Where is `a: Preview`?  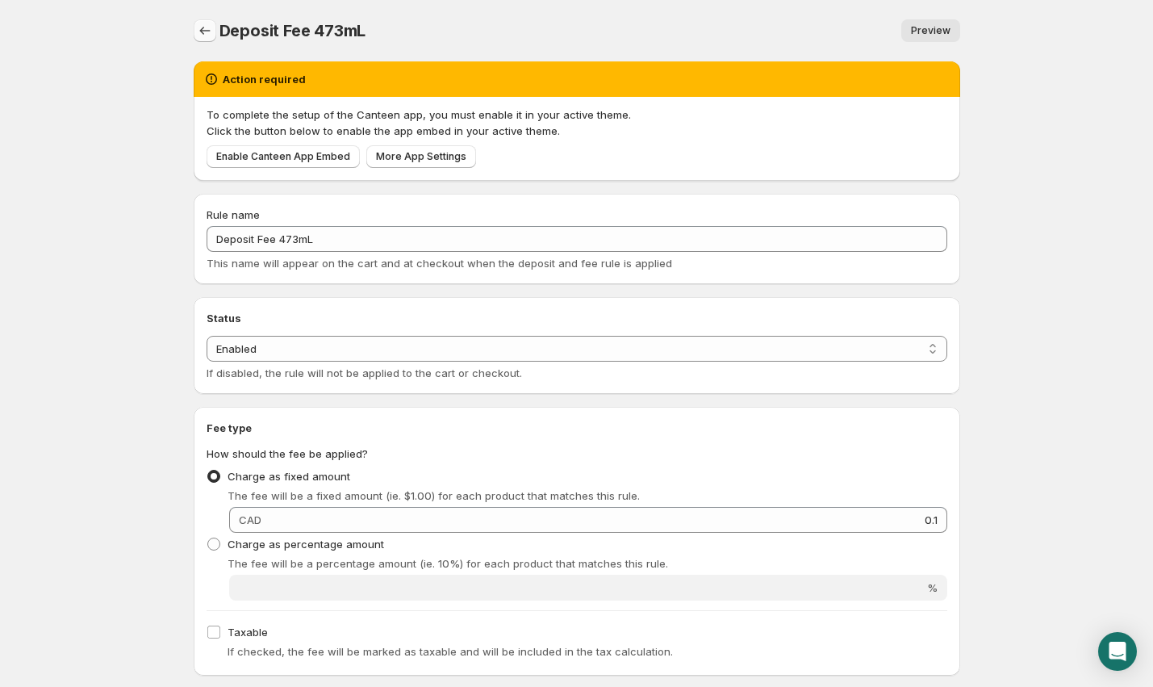
a: Preview is located at coordinates (930, 31).